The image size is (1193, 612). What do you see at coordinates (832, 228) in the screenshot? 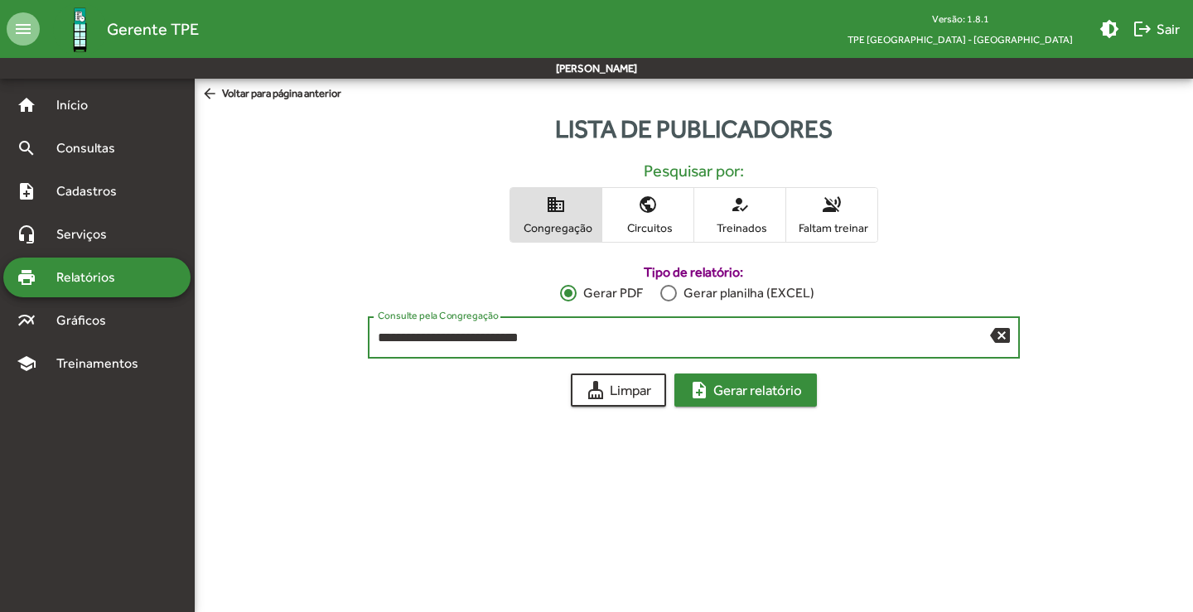
I see `span: Faltam treinar` at bounding box center [832, 228].